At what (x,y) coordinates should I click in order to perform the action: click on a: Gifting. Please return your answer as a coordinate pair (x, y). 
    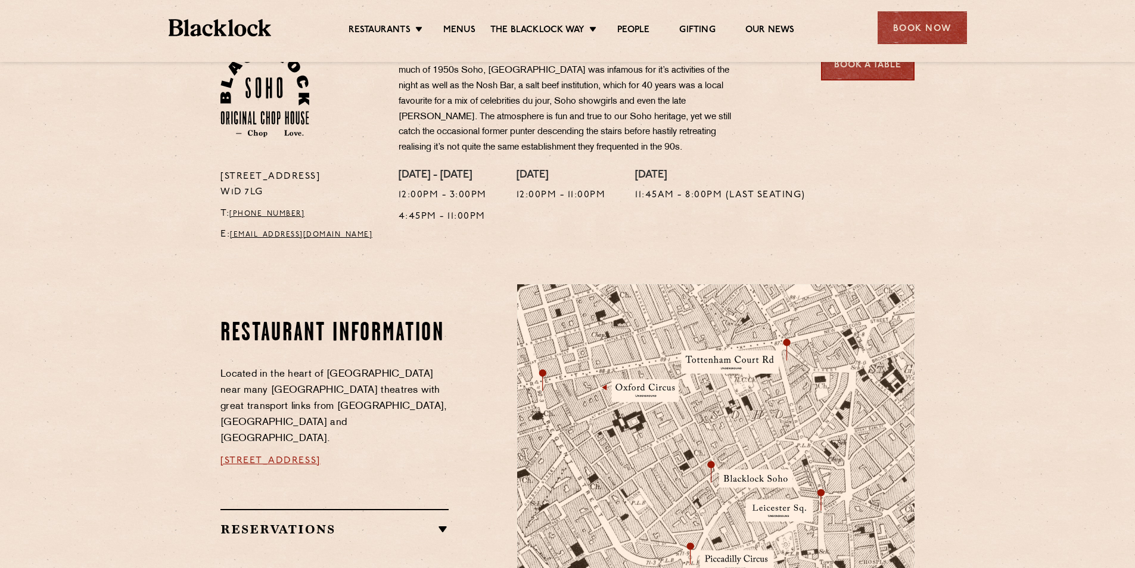
    Looking at the image, I should click on (697, 31).